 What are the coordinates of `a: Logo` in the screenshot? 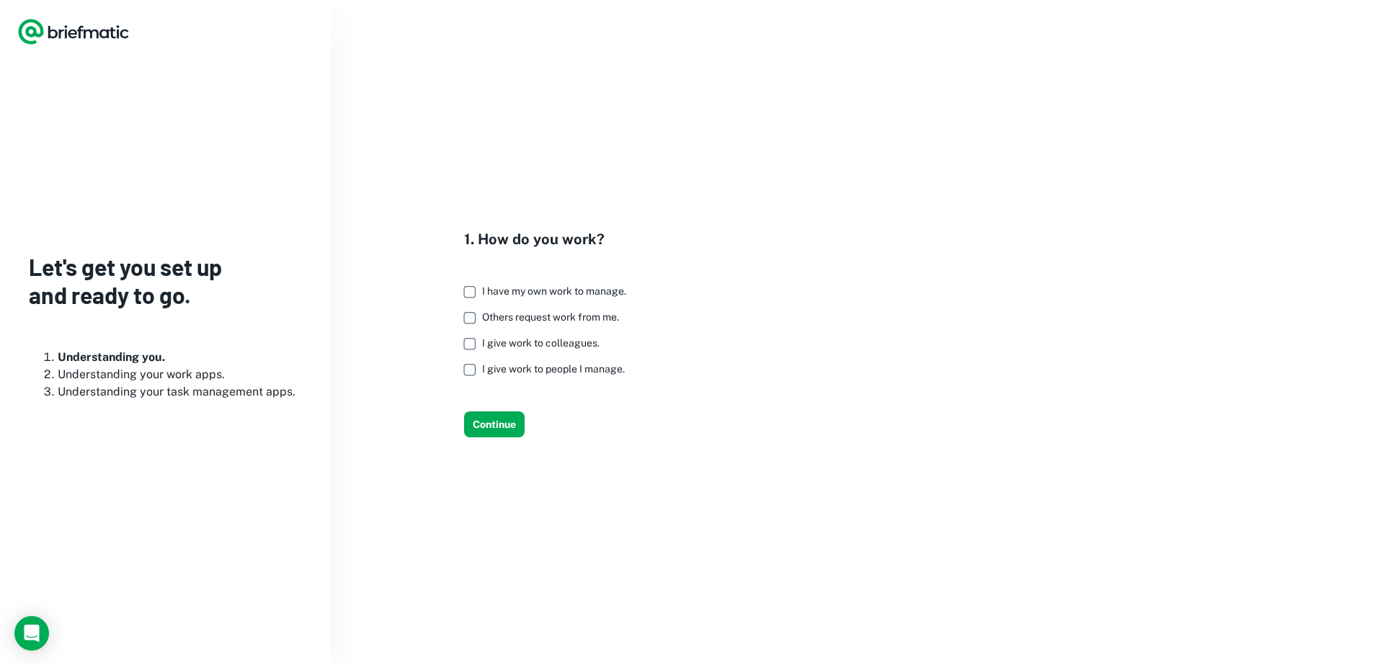 It's located at (73, 32).